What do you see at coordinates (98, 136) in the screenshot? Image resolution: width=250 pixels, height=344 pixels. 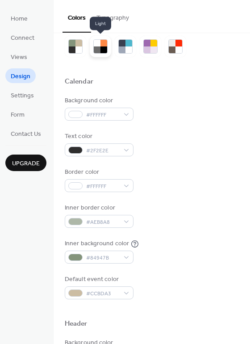 I see `div: Text color` at bounding box center [98, 136].